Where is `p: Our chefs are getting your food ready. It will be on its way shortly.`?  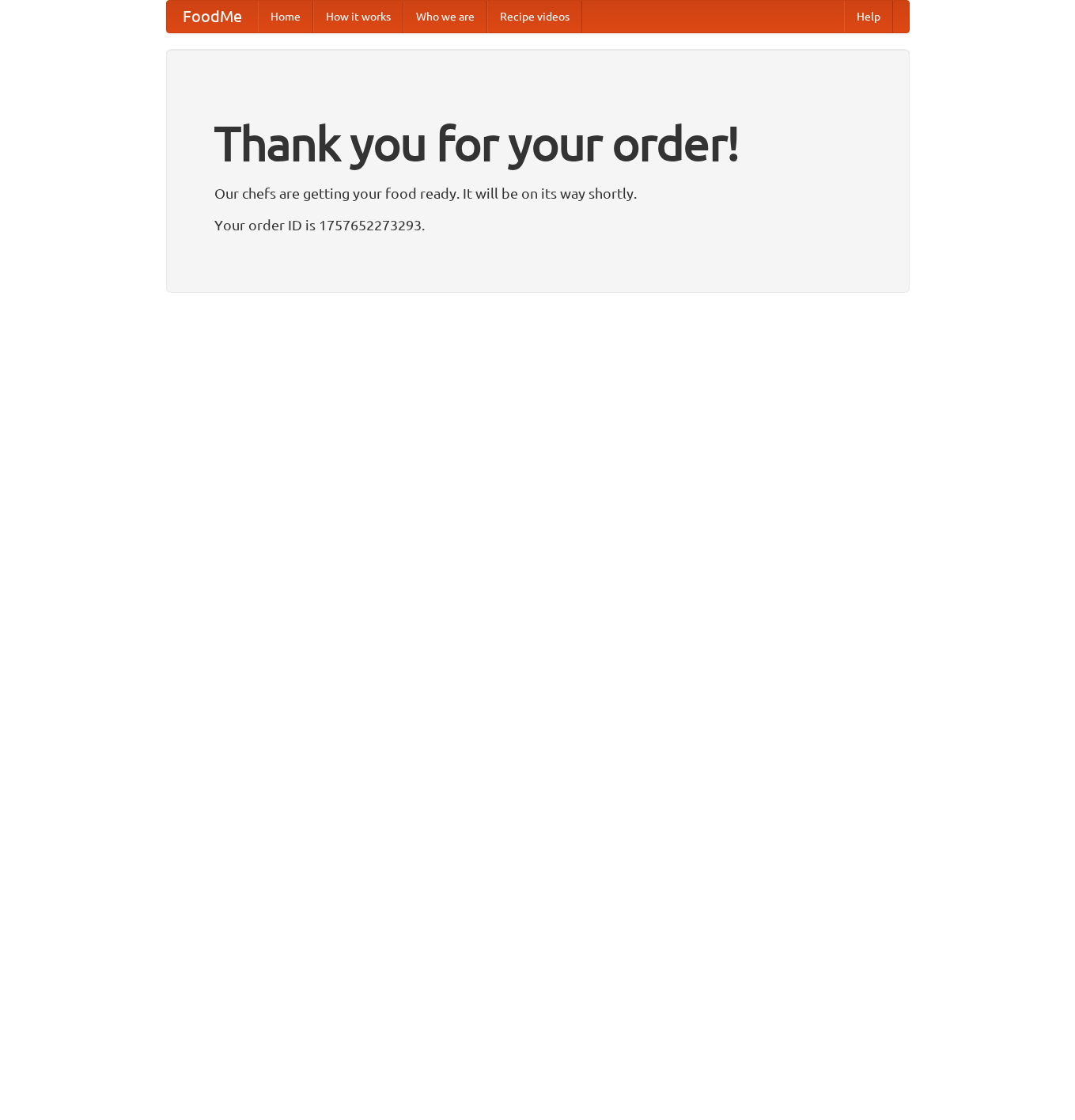 p: Our chefs are getting your food ready. It will be on its way shortly. is located at coordinates (538, 193).